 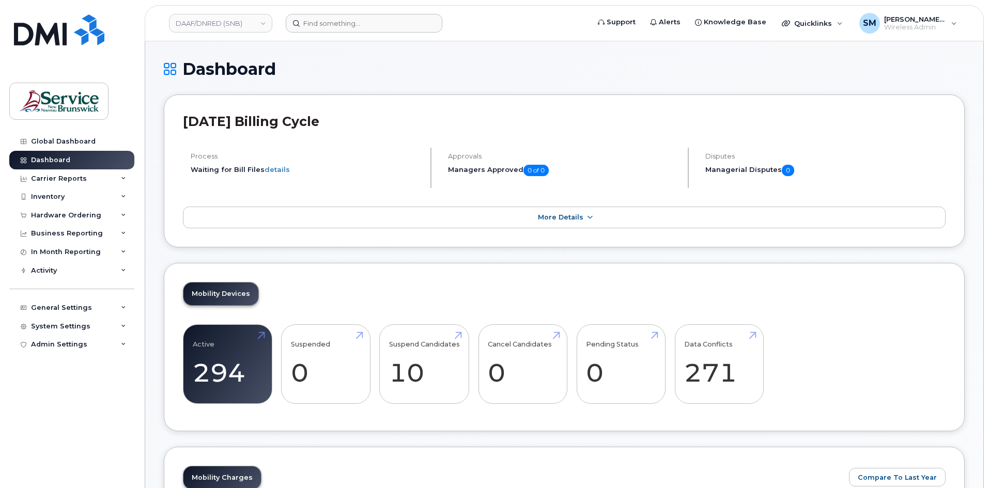 I want to click on a: Cancel Candidates 0, so click(x=522, y=364).